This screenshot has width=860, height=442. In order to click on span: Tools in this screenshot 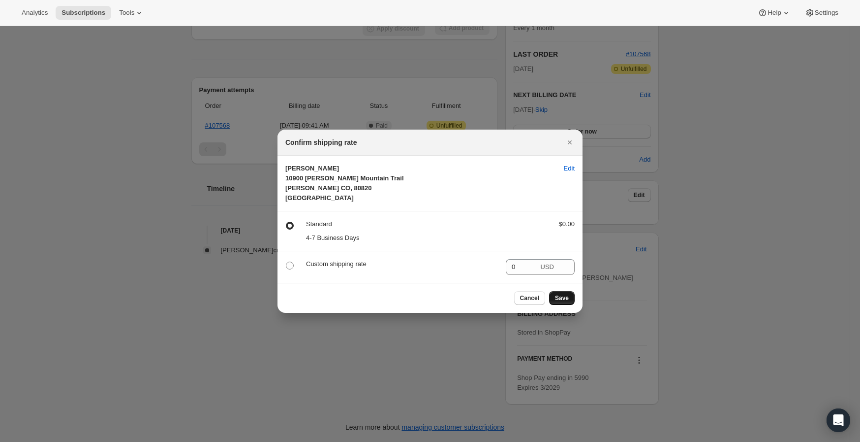, I will do `click(126, 13)`.